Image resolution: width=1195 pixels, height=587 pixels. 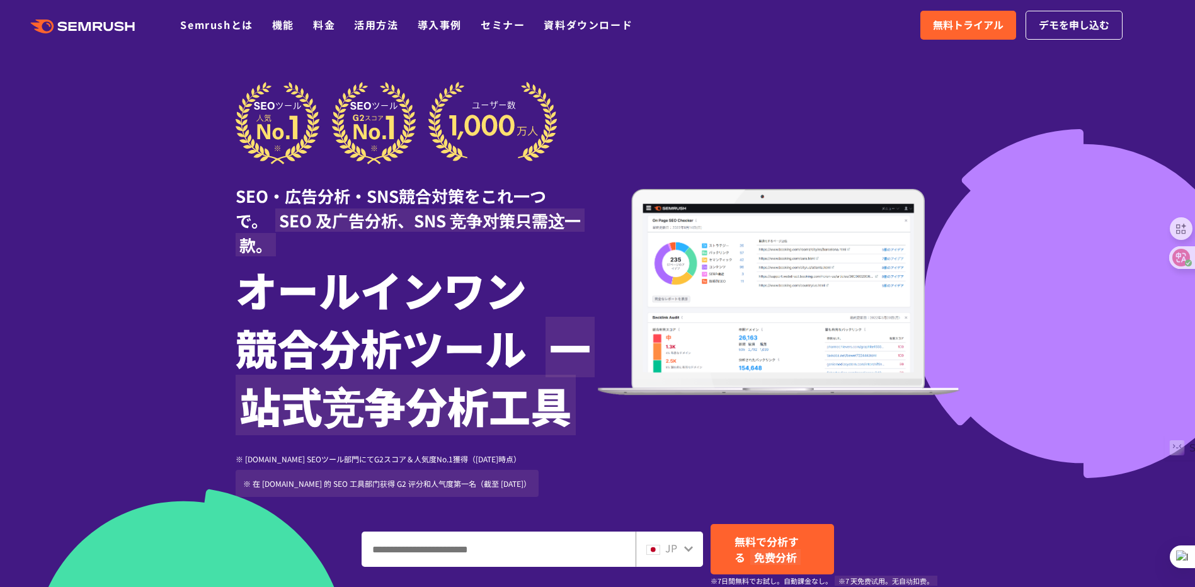 I want to click on small: ※7日間無料でお試し。自動課金なし。, so click(x=824, y=581).